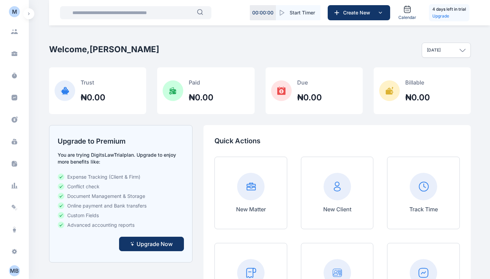  I want to click on p: Track Time, so click(424, 209).